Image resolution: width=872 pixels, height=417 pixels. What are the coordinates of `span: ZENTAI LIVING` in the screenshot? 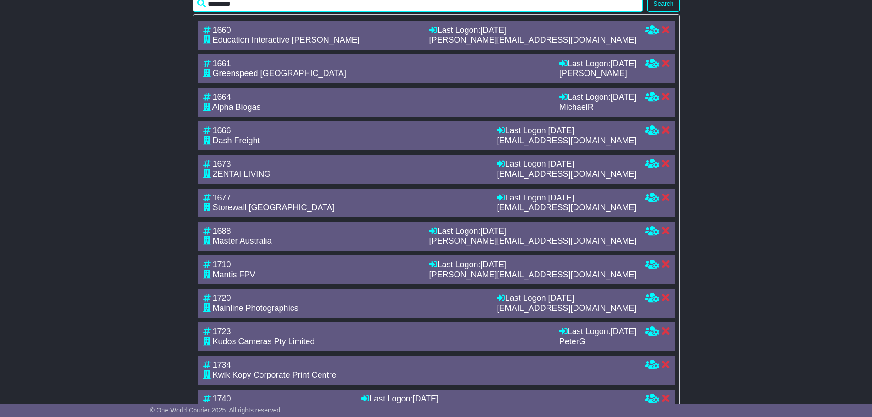 It's located at (242, 174).